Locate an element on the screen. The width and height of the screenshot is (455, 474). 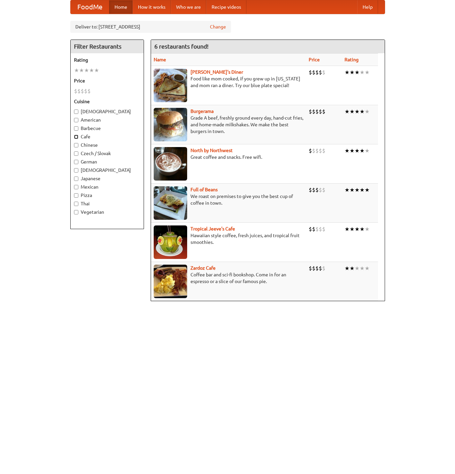
label: Chinese is located at coordinates (107, 145).